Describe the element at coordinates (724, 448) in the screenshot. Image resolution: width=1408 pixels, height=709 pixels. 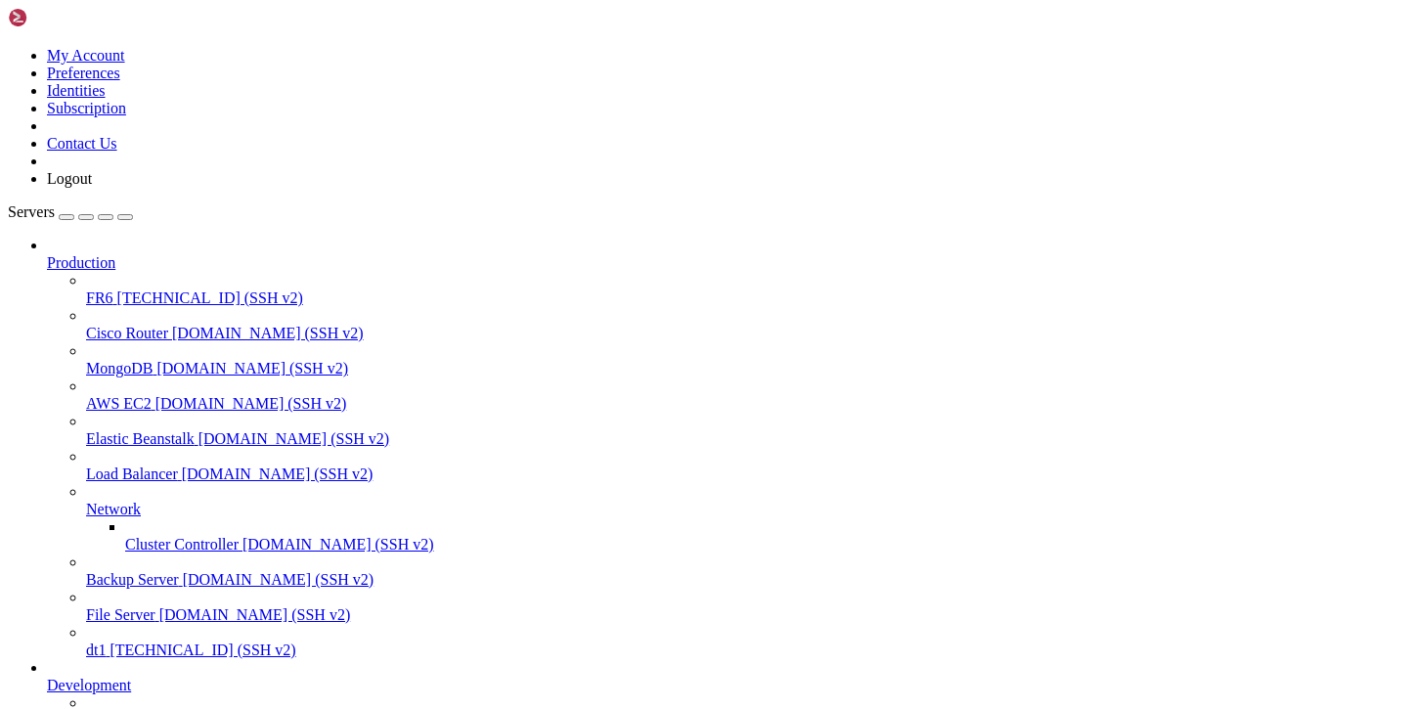
I see `li: Production` at that location.